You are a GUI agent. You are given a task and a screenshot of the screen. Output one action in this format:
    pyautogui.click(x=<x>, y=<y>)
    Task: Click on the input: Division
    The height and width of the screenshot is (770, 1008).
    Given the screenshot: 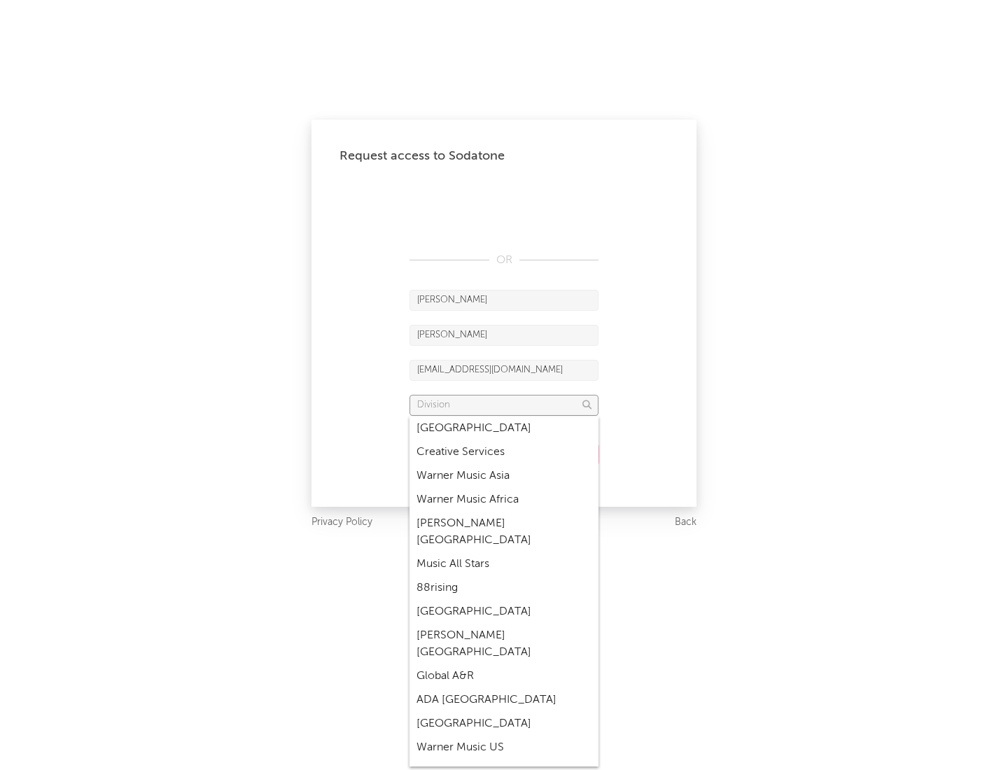 What is the action you would take?
    pyautogui.click(x=504, y=405)
    